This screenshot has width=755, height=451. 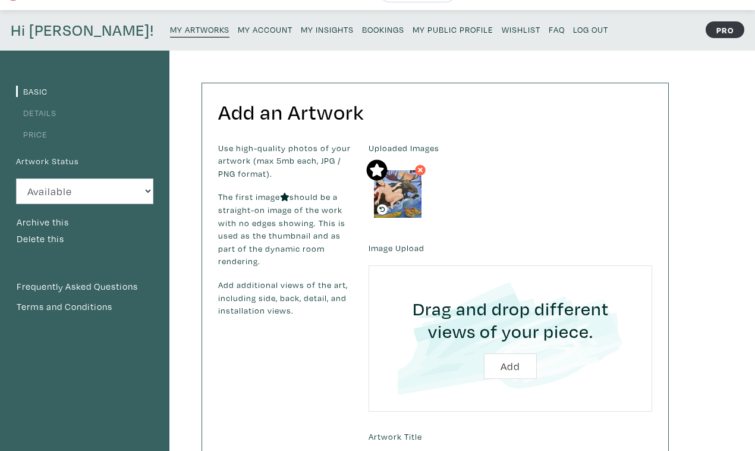 I want to click on a: Terms and Conditions, so click(x=84, y=307).